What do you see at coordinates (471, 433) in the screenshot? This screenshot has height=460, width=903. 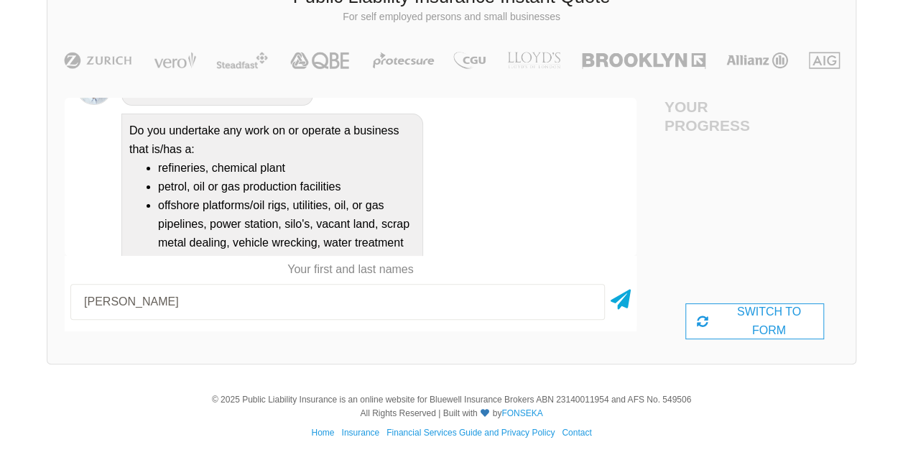 I see `a: Financial Services Guide and Privacy Policy` at bounding box center [471, 433].